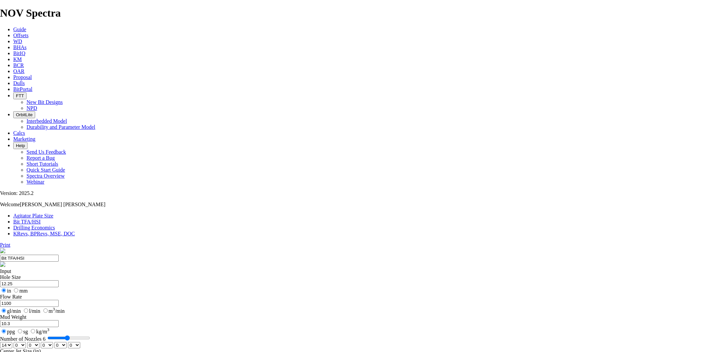  Describe the element at coordinates (4, 331) in the screenshot. I see `input: ppg` at that location.